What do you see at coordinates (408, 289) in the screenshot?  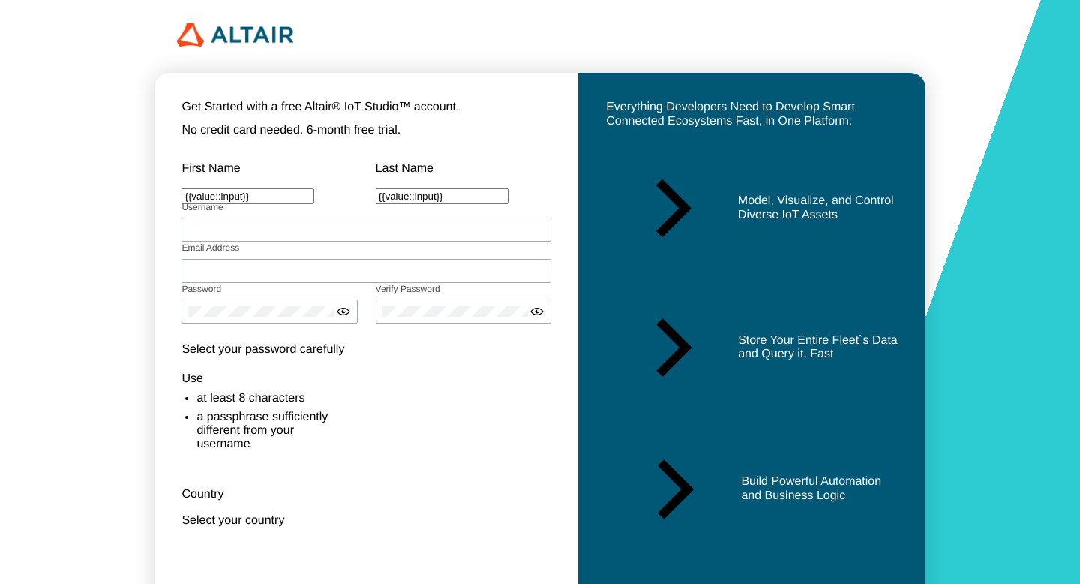 I see `label: Verify Password` at bounding box center [408, 289].